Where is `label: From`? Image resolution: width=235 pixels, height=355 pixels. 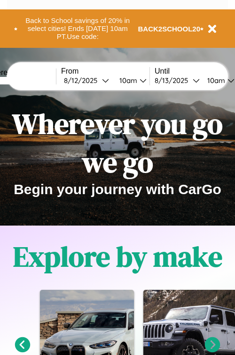
label: From is located at coordinates (105, 71).